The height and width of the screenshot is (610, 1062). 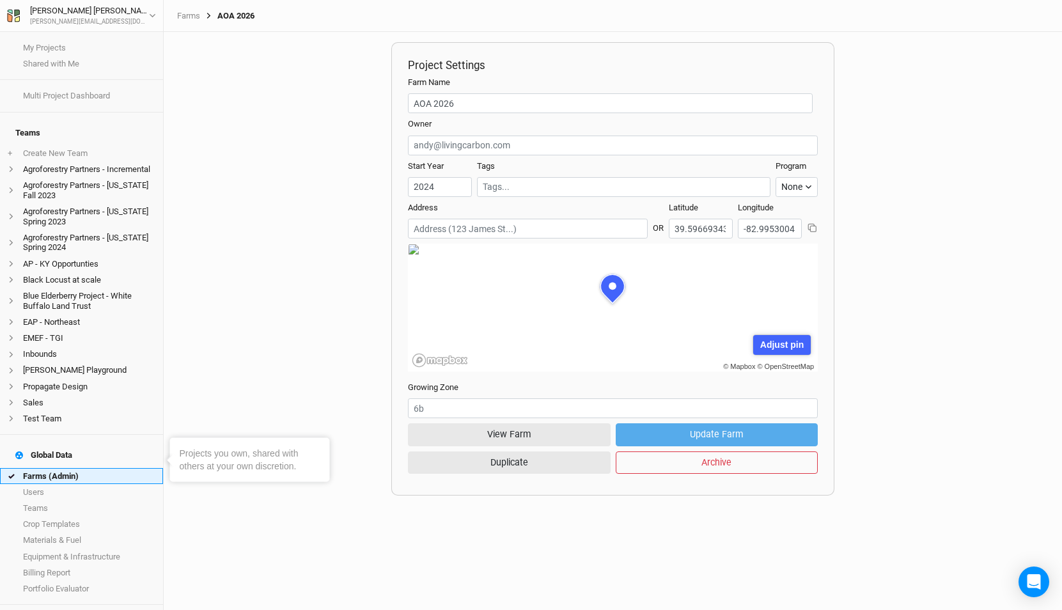 What do you see at coordinates (440, 360) in the screenshot?
I see `a: Mapbox logo` at bounding box center [440, 360].